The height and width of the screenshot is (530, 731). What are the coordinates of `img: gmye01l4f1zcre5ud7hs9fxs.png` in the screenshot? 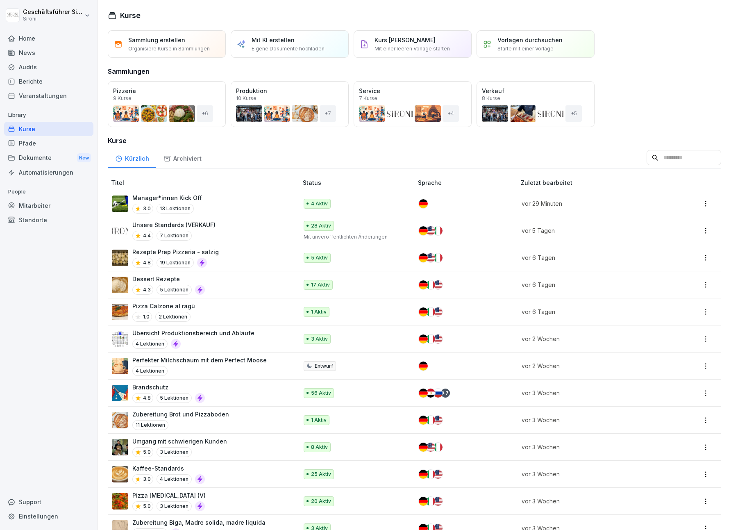 It's located at (120, 258).